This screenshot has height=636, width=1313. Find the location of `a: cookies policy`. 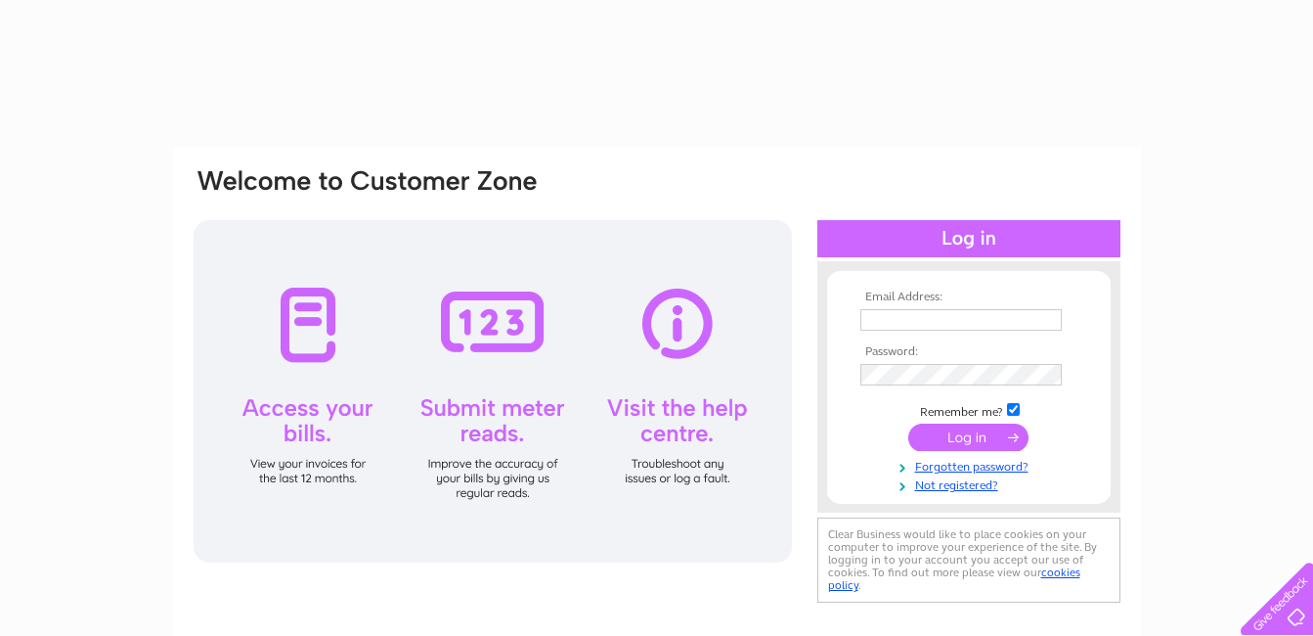

a: cookies policy is located at coordinates (954, 578).